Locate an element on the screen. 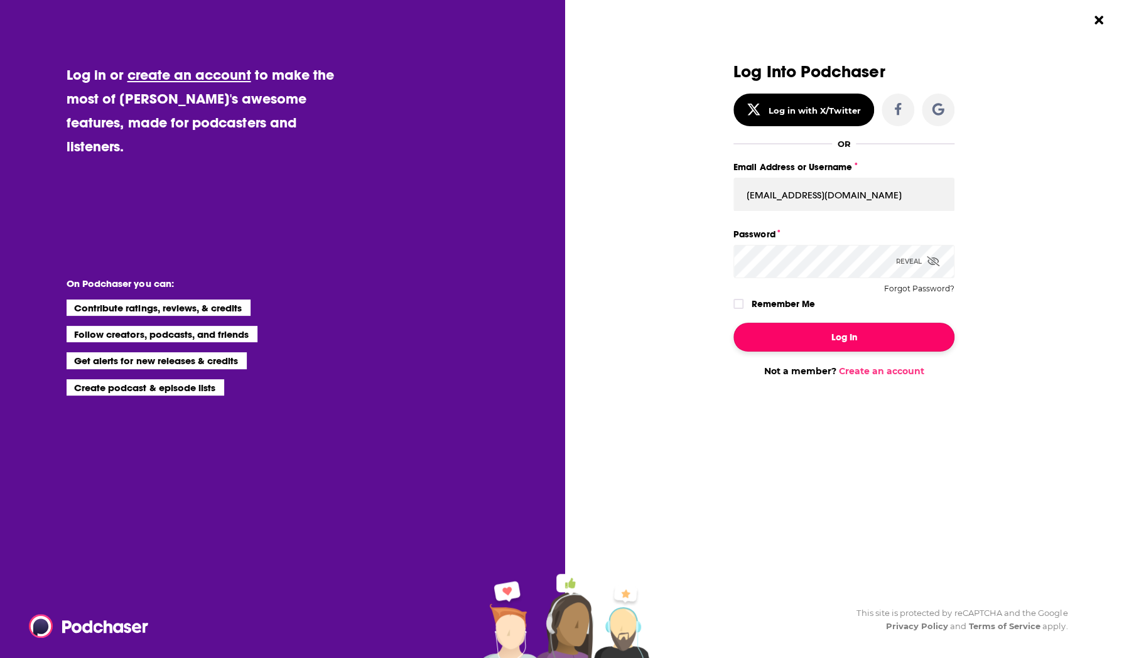 The height and width of the screenshot is (658, 1129). a: Privacy Policy is located at coordinates (917, 626).